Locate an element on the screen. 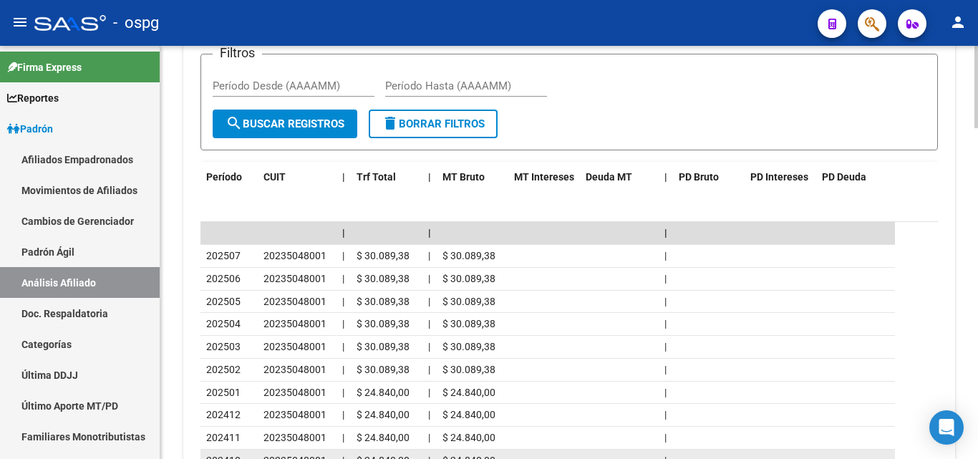 Image resolution: width=978 pixels, height=459 pixels. span: Borrar Filtros is located at coordinates (433, 124).